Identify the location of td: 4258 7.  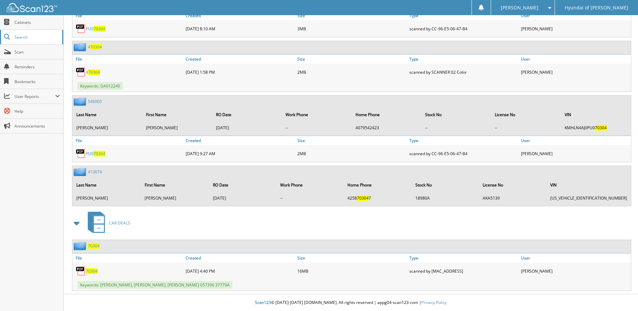
(378, 198).